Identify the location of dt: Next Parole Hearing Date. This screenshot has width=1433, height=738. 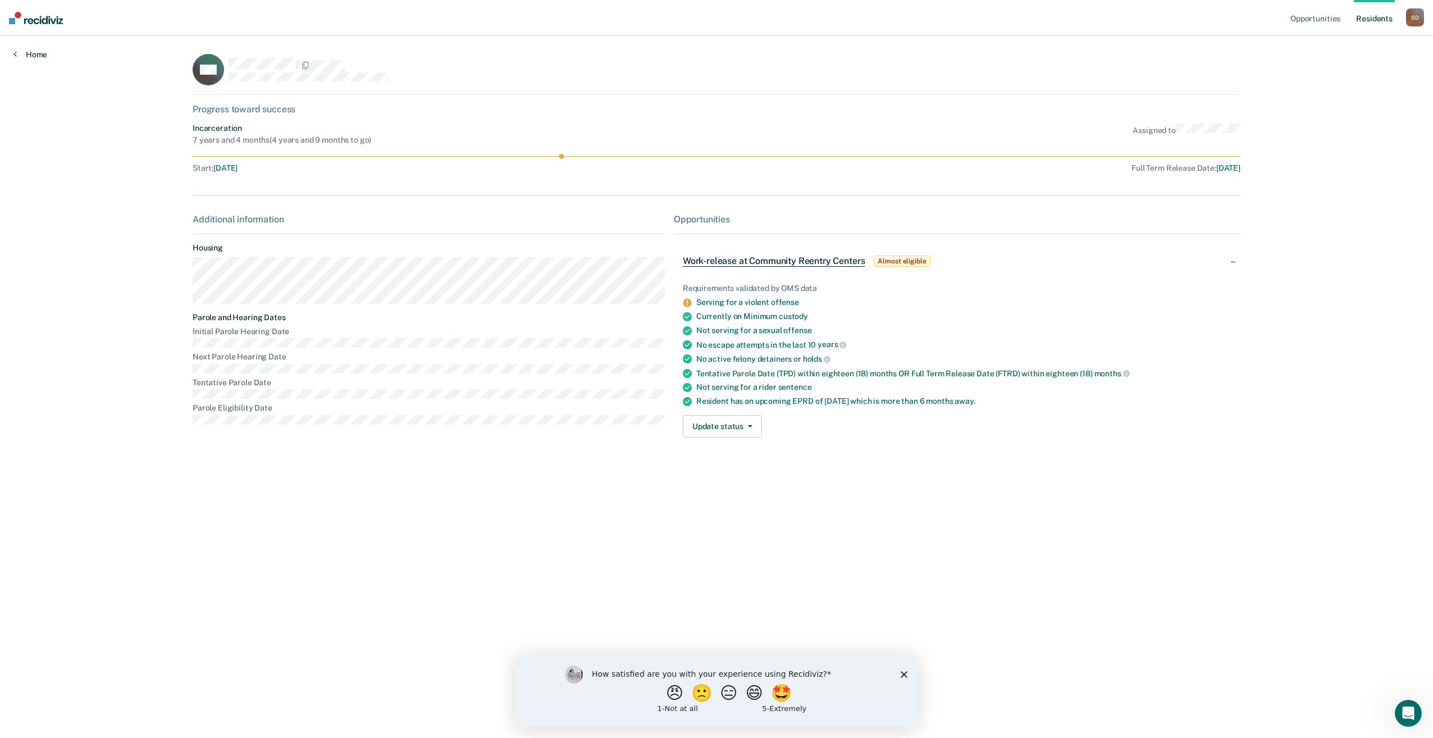
(428, 356).